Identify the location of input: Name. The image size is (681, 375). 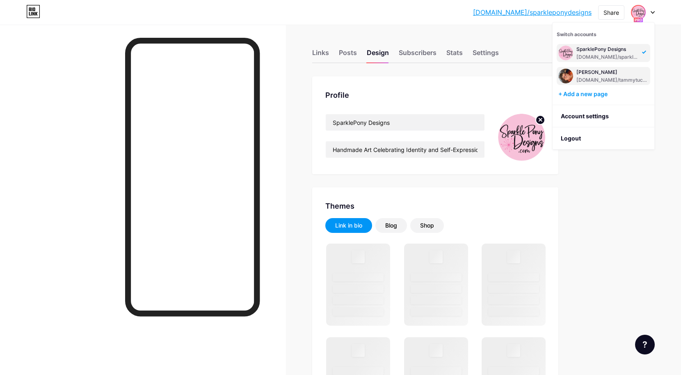
(405, 122).